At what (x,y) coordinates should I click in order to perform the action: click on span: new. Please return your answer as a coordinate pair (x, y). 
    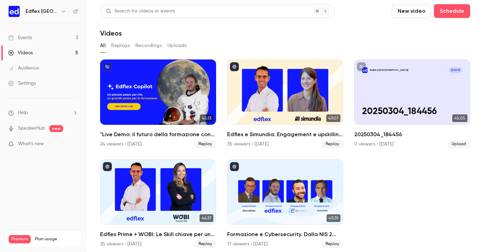
    Looking at the image, I should click on (56, 128).